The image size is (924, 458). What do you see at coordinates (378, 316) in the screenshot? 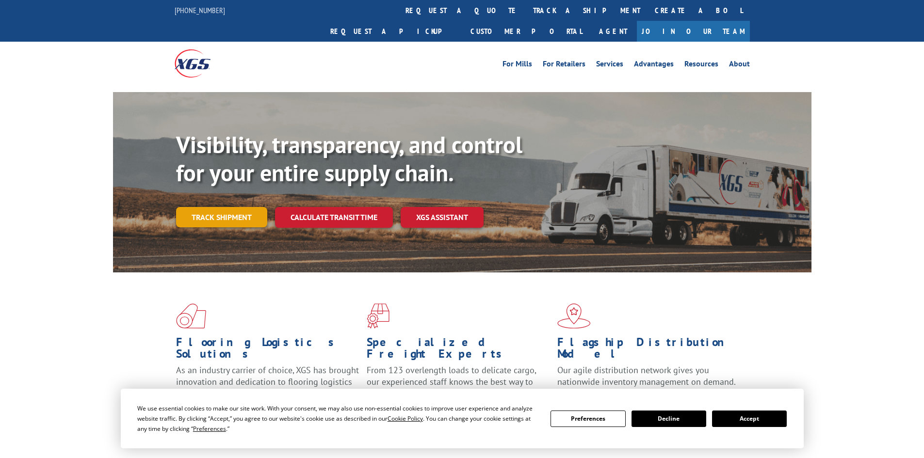
I see `img: xgs-icon-focused-on-flooring-red` at bounding box center [378, 316].